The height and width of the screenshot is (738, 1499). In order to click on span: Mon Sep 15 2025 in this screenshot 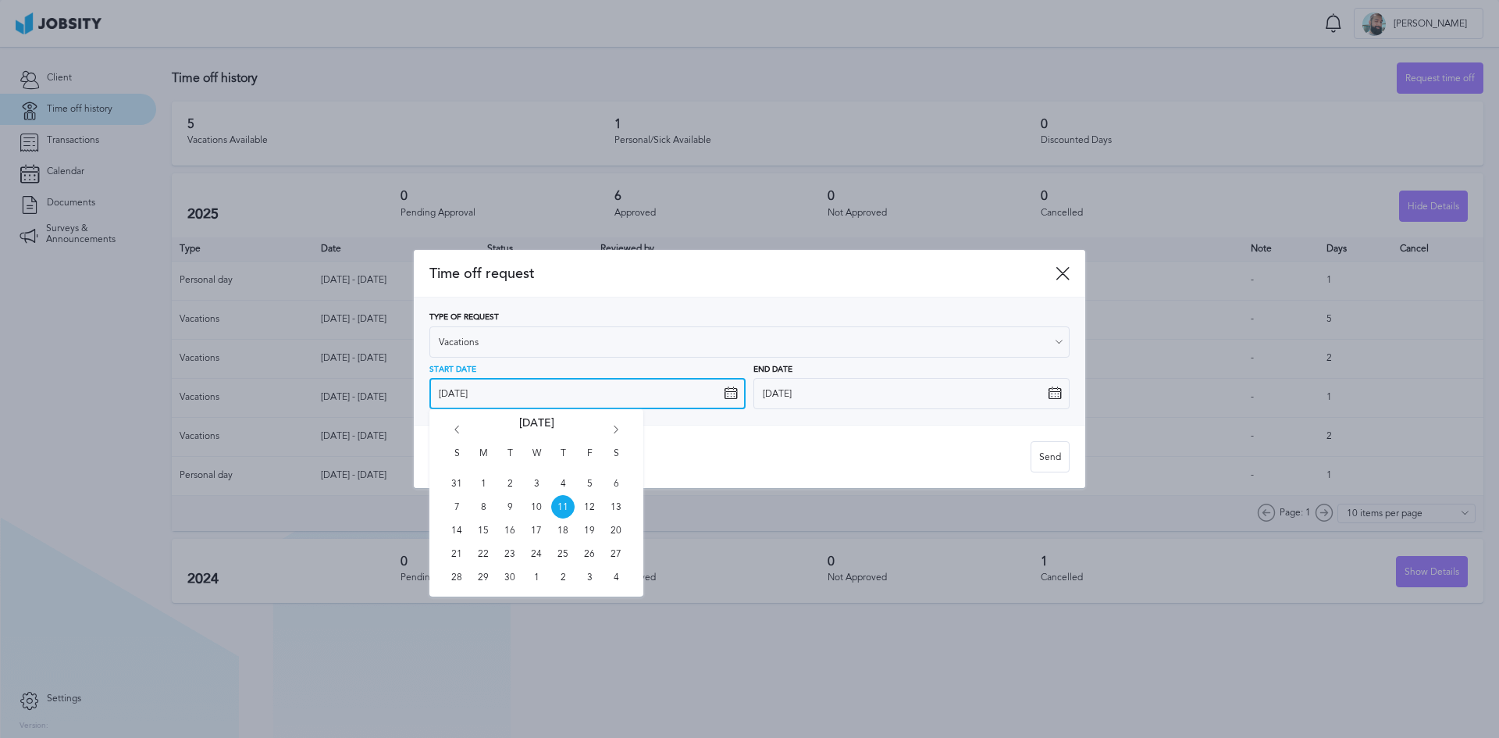, I will do `click(483, 530)`.